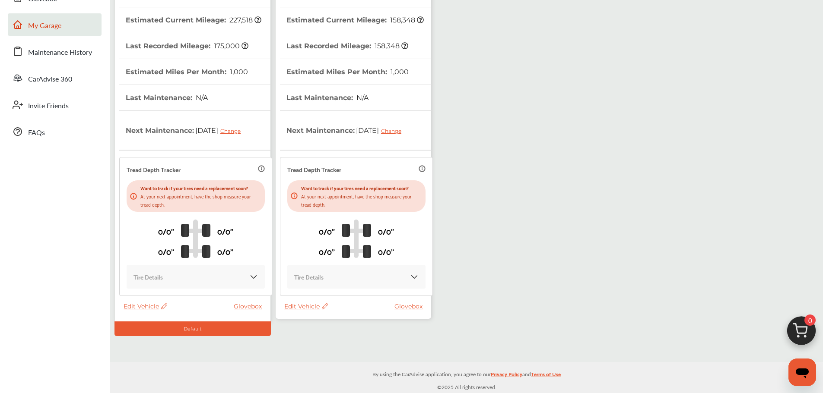 This screenshot has width=823, height=393. Describe the element at coordinates (466, 374) in the screenshot. I see `p: By using the CarAdvise application, you agree to our and` at that location.